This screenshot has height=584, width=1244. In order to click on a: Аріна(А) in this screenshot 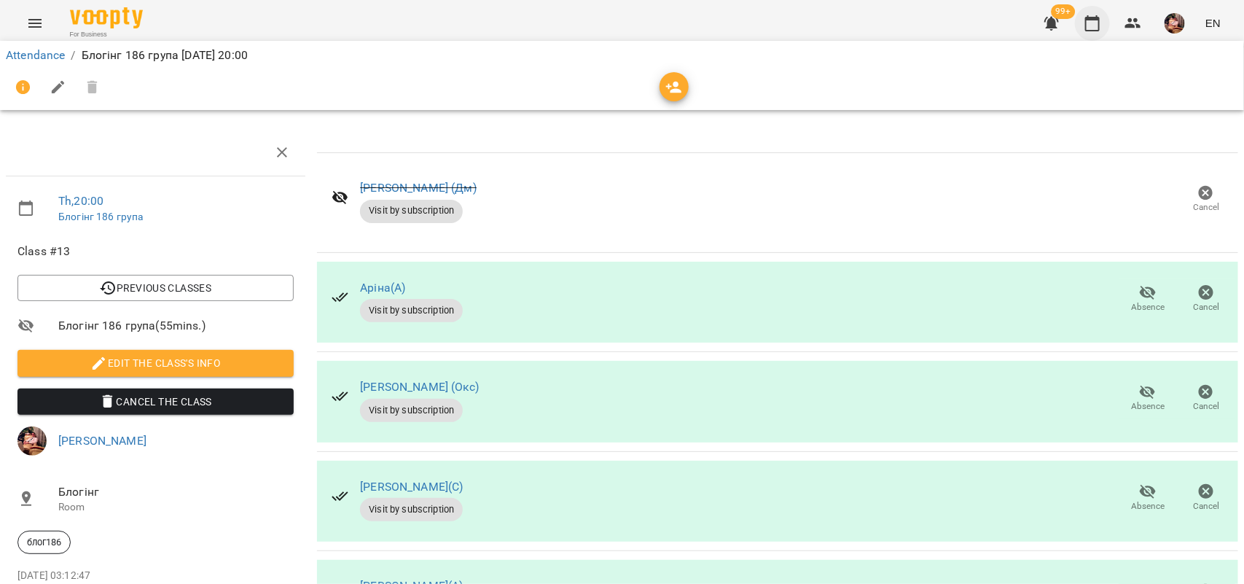, I will do `click(383, 287)`.